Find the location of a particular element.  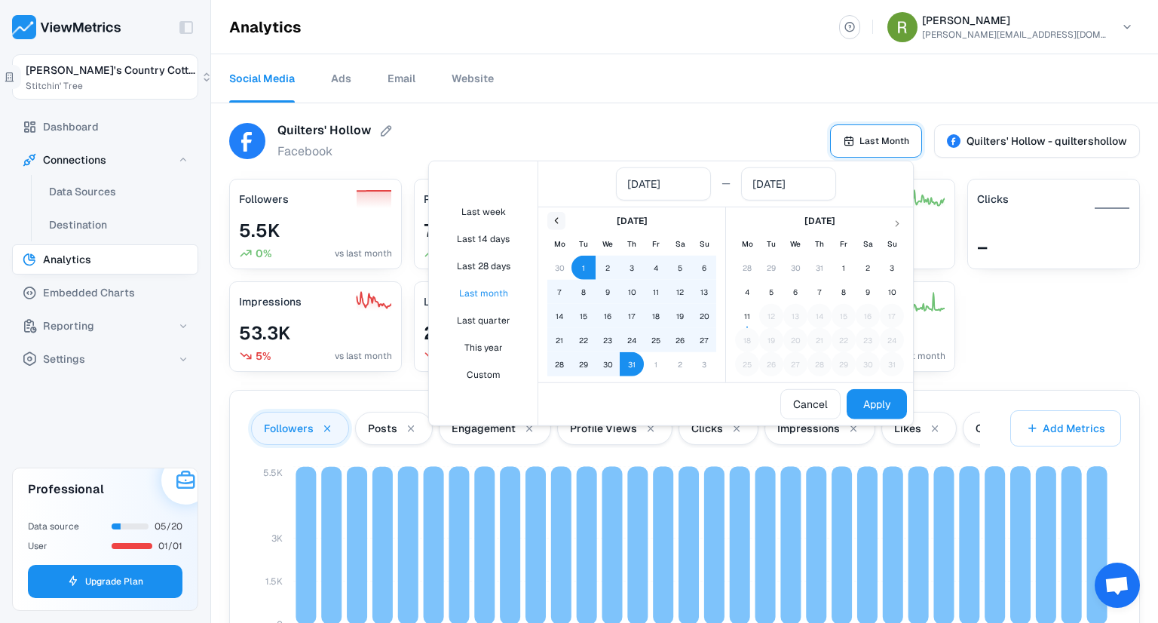

span: 0% is located at coordinates (264, 253).